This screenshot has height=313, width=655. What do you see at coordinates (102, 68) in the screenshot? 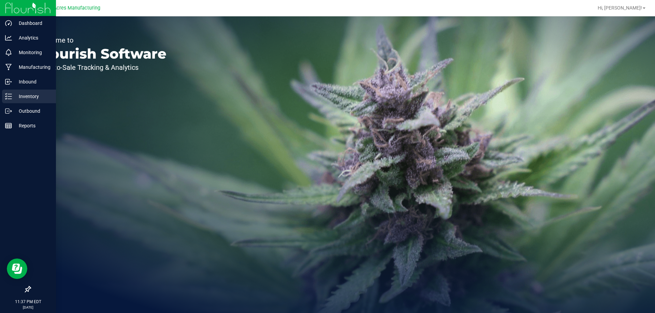
I see `p: Seed-to-Sale Tracking & Analytics` at bounding box center [102, 68].